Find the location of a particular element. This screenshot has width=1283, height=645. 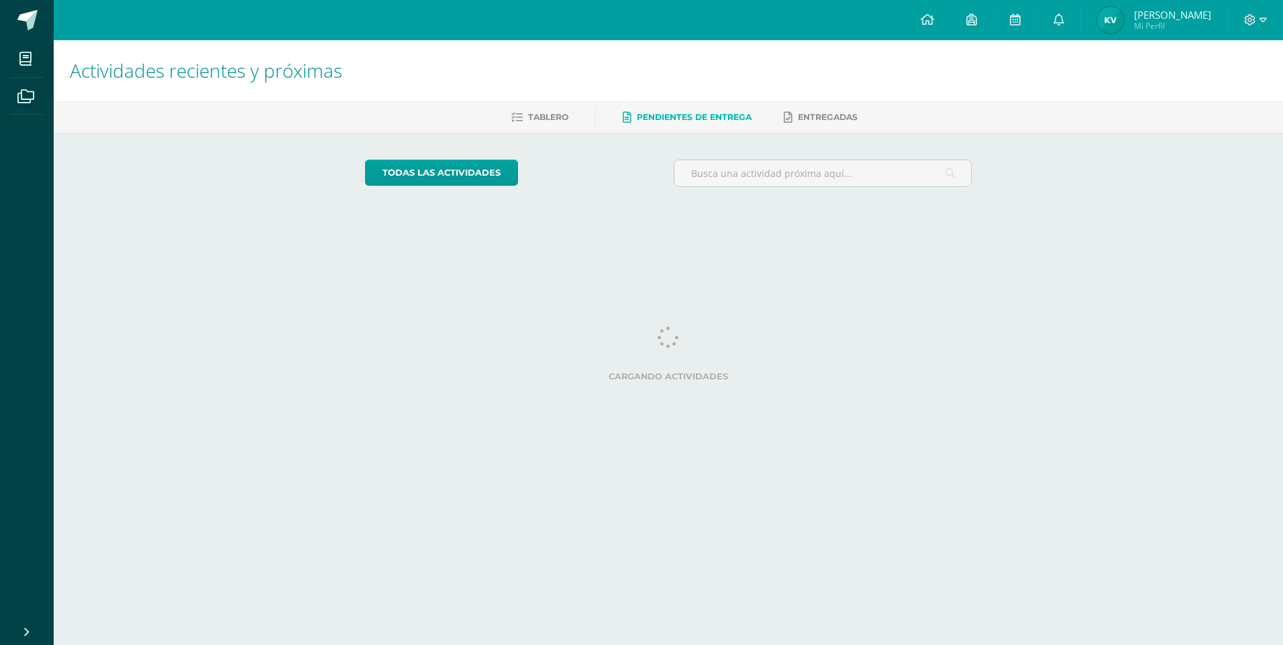

input: Busca una actividad próxima aquí... is located at coordinates (823, 173).